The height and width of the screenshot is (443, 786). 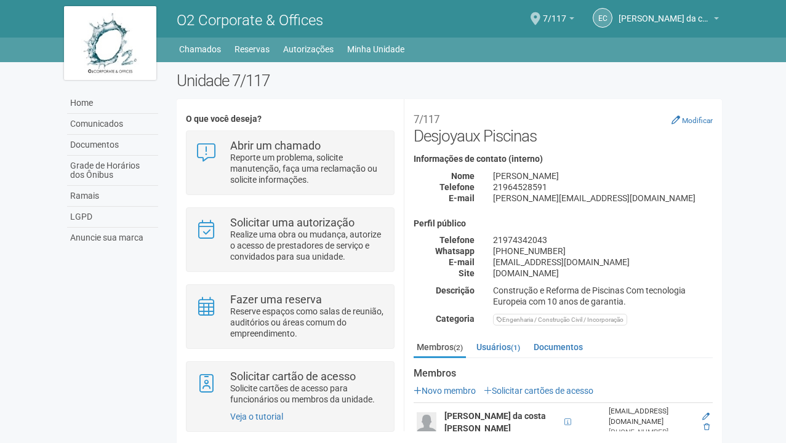 What do you see at coordinates (252, 49) in the screenshot?
I see `a: Reservas` at bounding box center [252, 49].